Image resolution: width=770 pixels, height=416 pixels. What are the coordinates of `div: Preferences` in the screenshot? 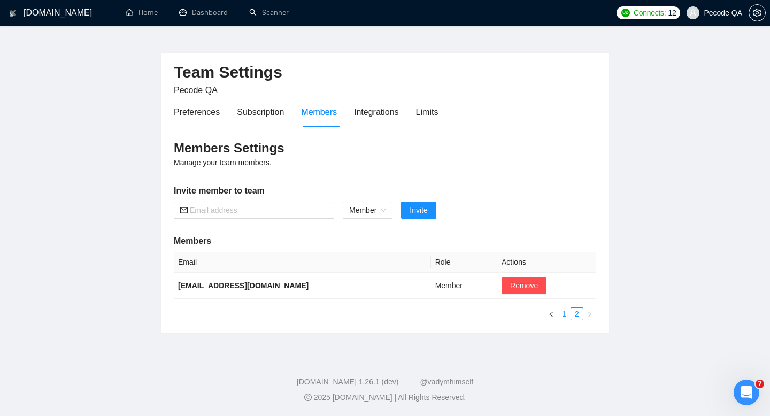 It's located at (197, 112).